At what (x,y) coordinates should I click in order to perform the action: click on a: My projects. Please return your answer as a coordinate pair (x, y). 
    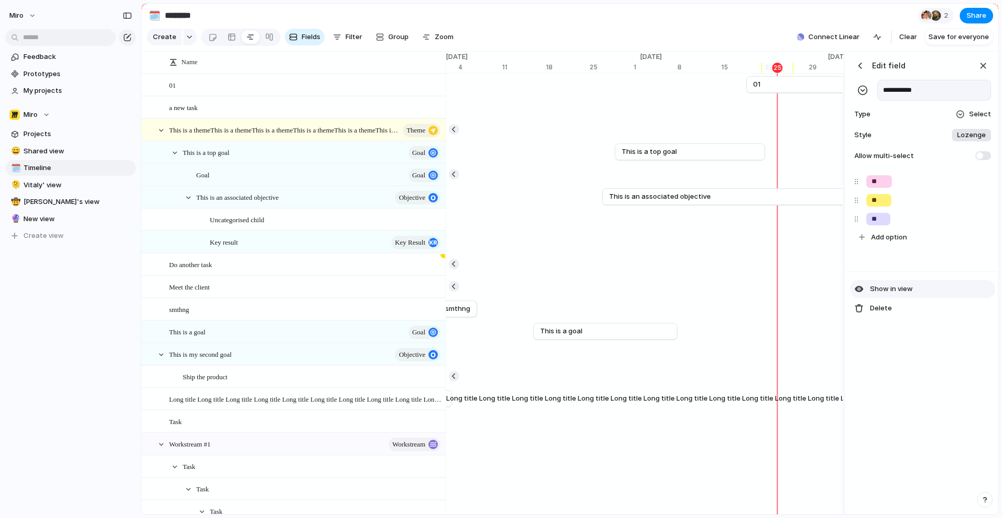
    Looking at the image, I should click on (70, 91).